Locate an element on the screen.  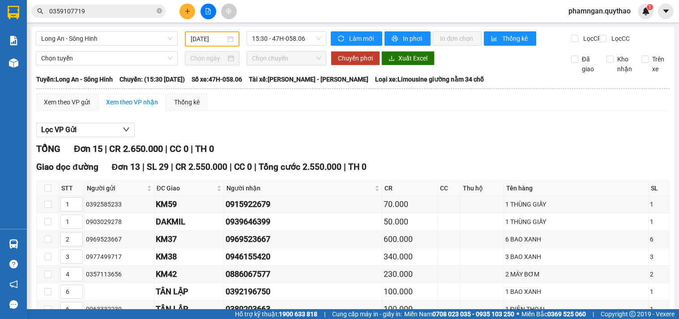
span: Giao dọc đường is located at coordinates (67, 166).